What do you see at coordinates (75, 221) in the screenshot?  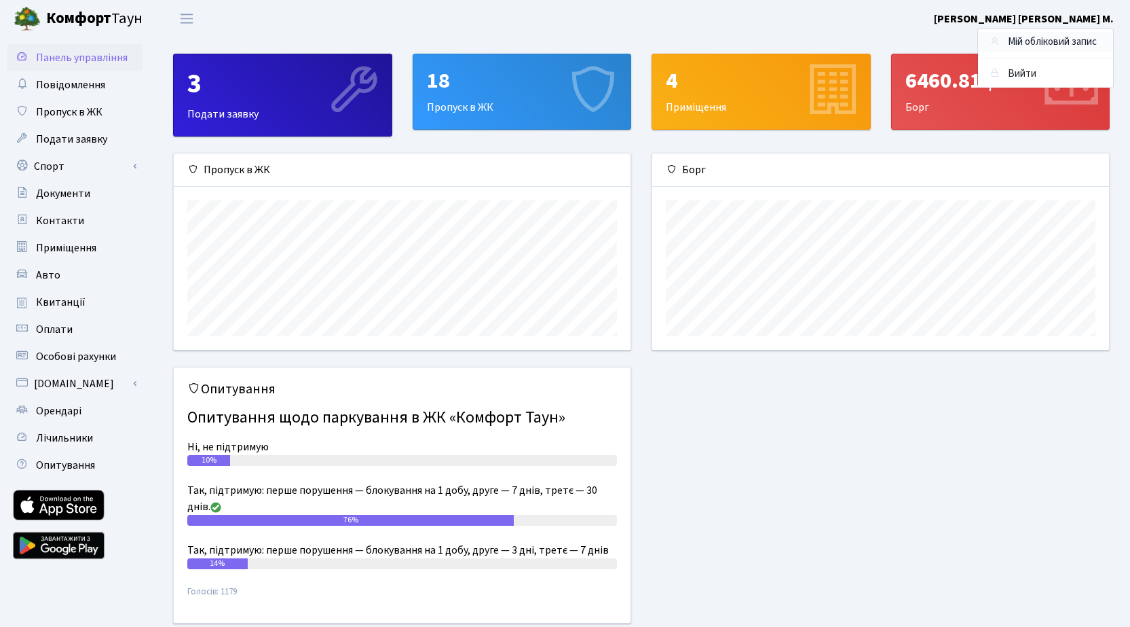 I see `a: Контакти` at bounding box center [75, 221].